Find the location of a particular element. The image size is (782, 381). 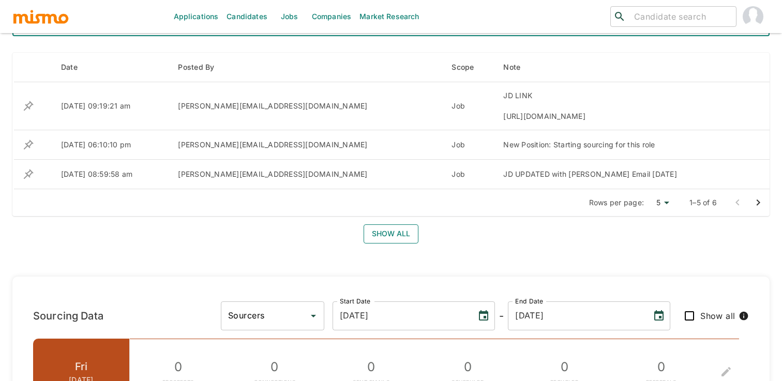

div: New Position: Starting sourcing for this role is located at coordinates (621, 145).